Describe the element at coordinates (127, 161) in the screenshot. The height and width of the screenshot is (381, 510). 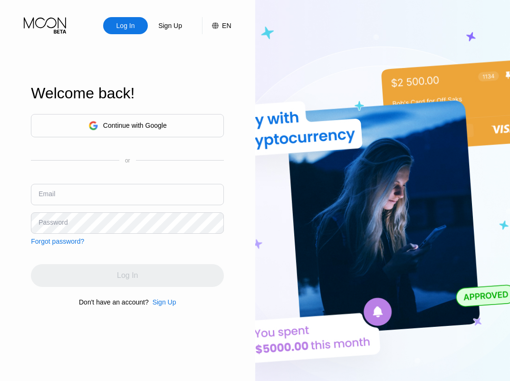
I see `div: or` at that location.